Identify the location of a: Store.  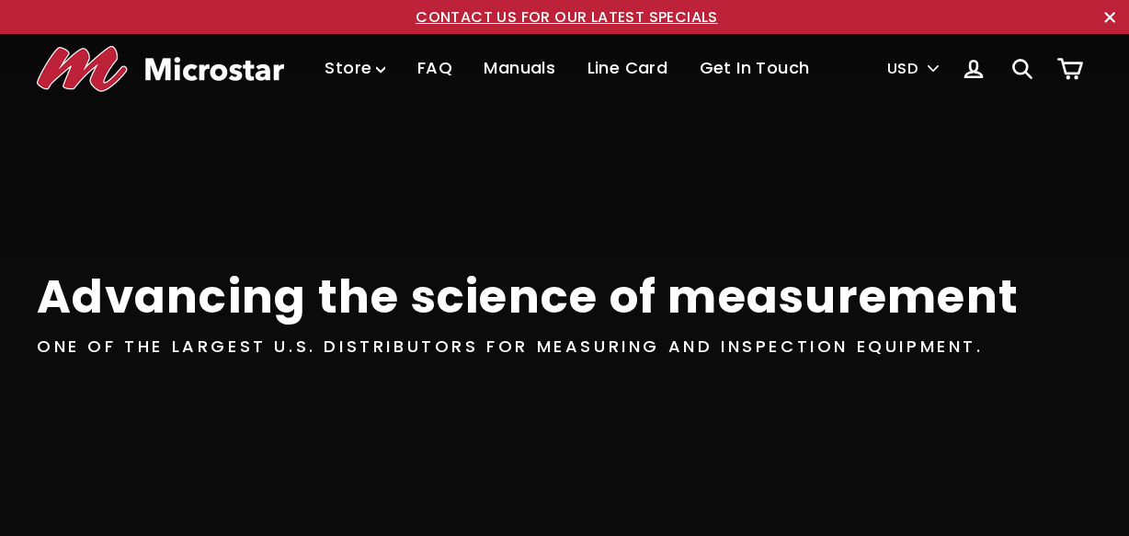
(355, 68).